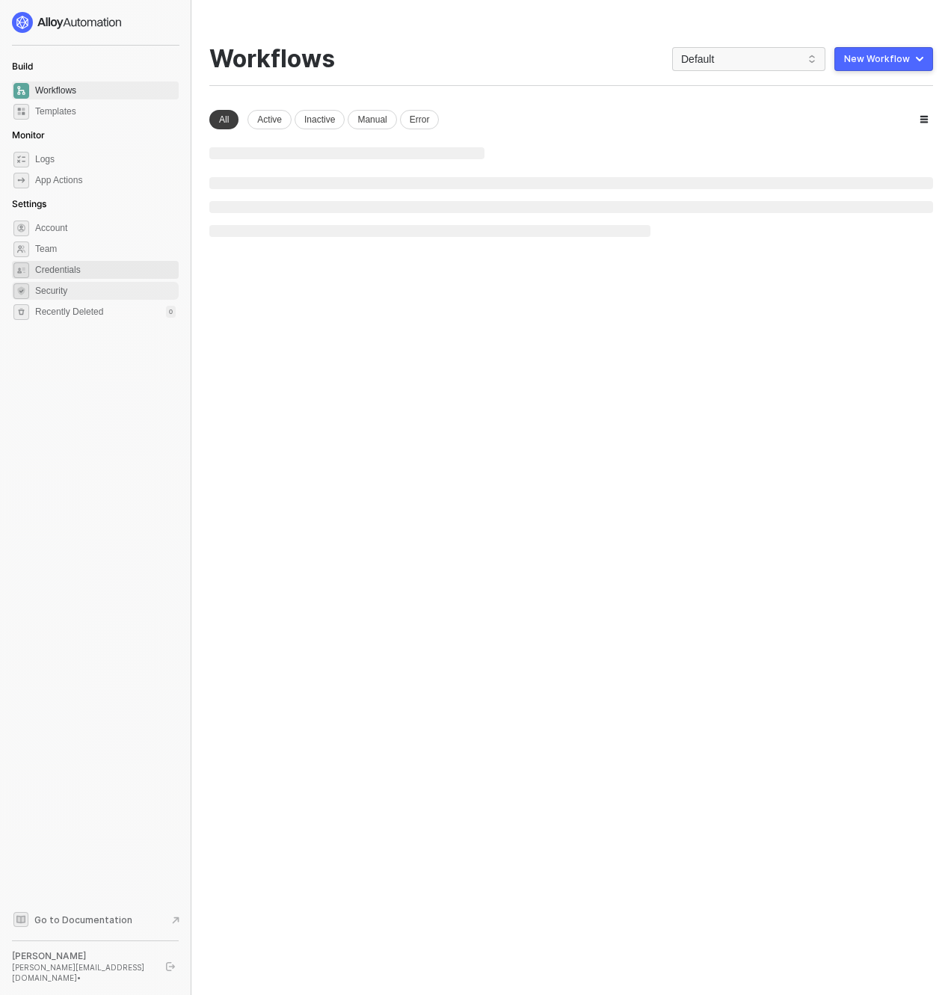 Image resolution: width=951 pixels, height=995 pixels. What do you see at coordinates (176, 920) in the screenshot?
I see `span: document-arrow` at bounding box center [176, 920].